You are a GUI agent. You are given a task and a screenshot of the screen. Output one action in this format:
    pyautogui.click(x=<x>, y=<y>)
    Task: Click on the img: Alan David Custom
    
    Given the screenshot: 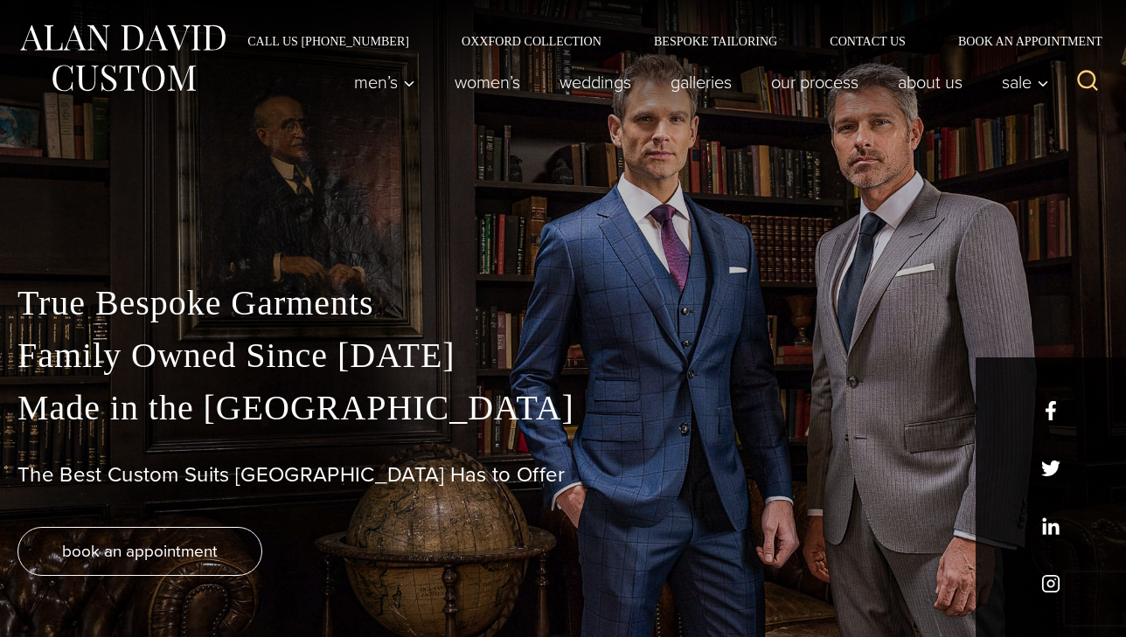 What is the action you would take?
    pyautogui.click(x=122, y=58)
    